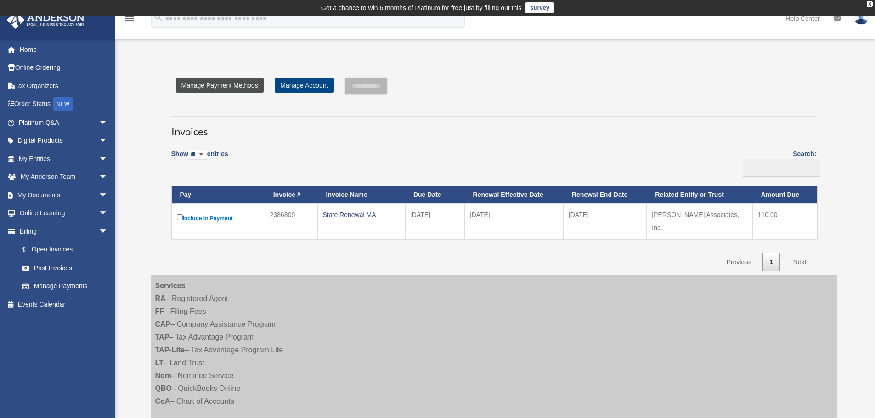 The image size is (875, 418). Describe the element at coordinates (64, 195) in the screenshot. I see `a: My Documentsarrow_drop_down` at that location.